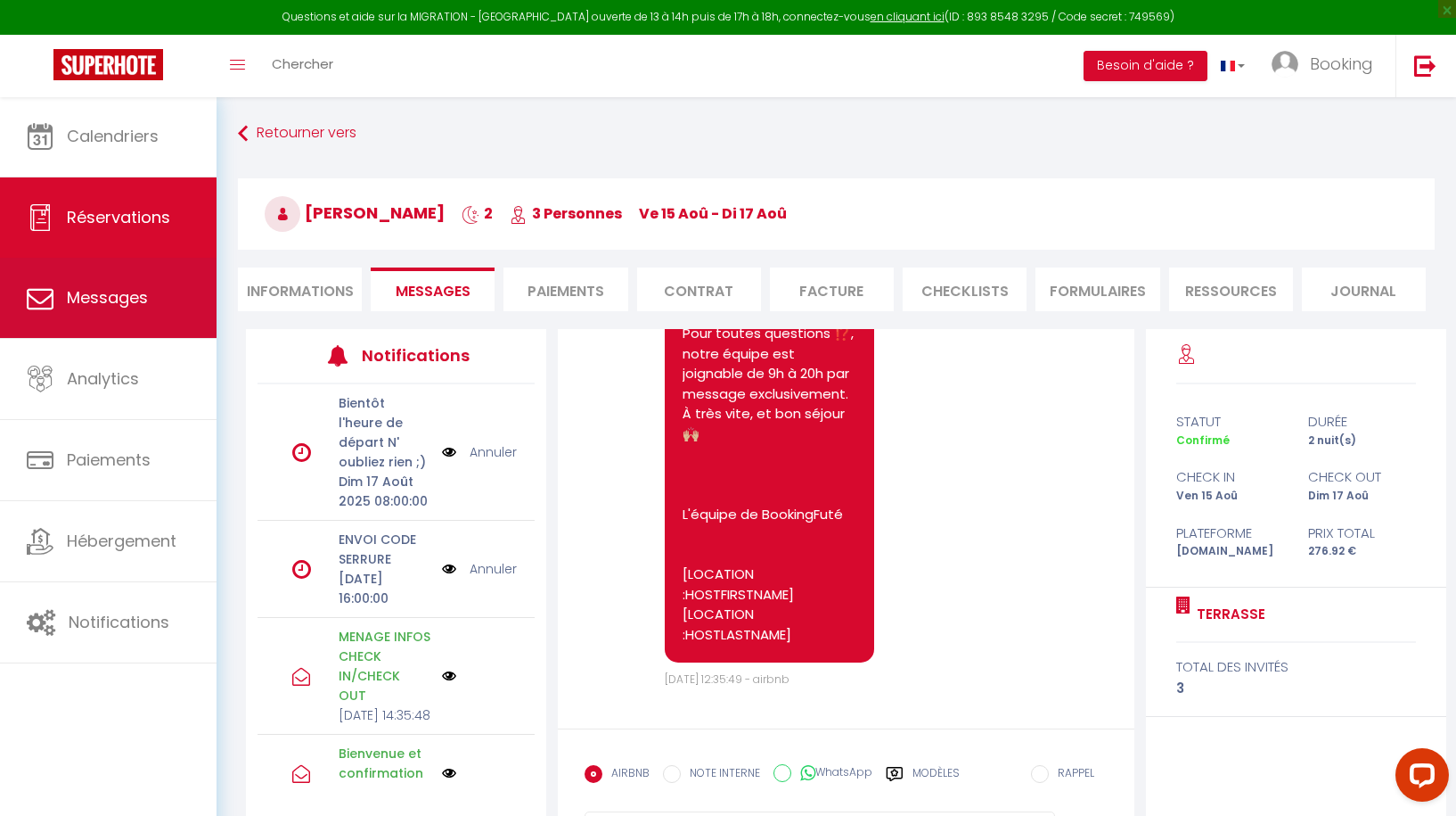 The image size is (1456, 816). Describe the element at coordinates (1296, 667) in the screenshot. I see `div: total des invités` at that location.